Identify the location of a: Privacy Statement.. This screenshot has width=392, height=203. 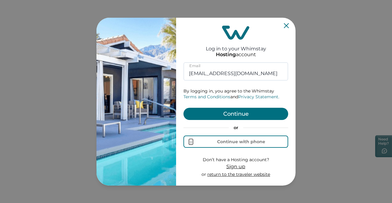
(259, 97).